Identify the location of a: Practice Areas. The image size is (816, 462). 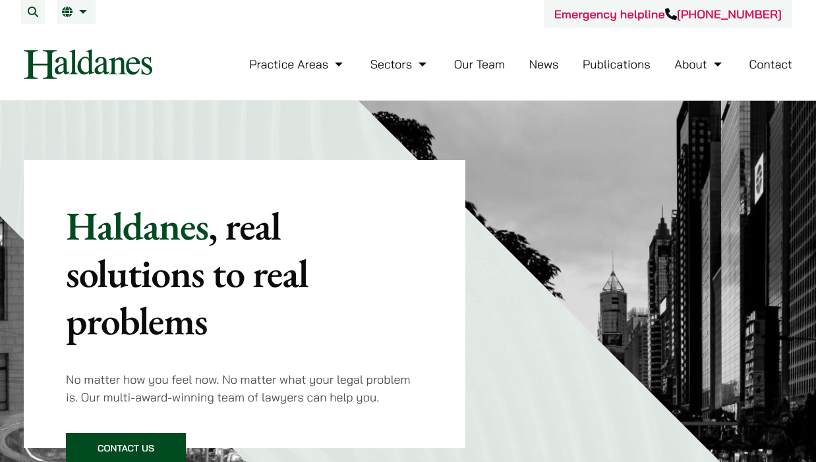
(297, 64).